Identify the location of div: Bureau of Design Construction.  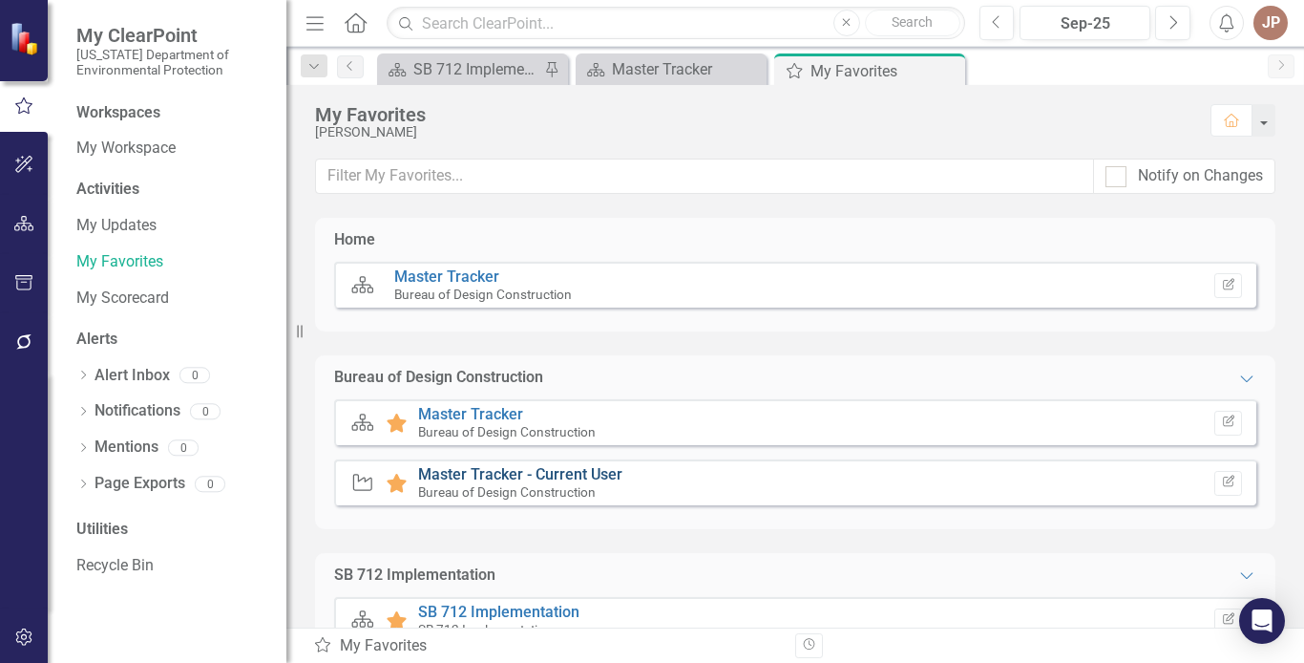
(438, 377).